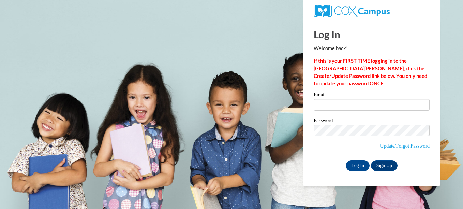 Image resolution: width=463 pixels, height=209 pixels. What do you see at coordinates (372, 34) in the screenshot?
I see `h1: Log In` at bounding box center [372, 34].